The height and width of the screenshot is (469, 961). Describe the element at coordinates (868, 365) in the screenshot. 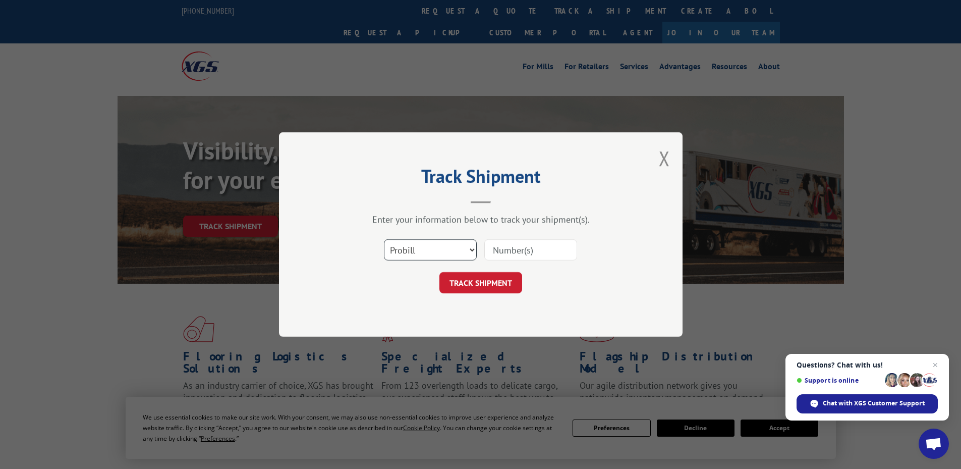

I see `span: Questions? Chat with us!` at that location.